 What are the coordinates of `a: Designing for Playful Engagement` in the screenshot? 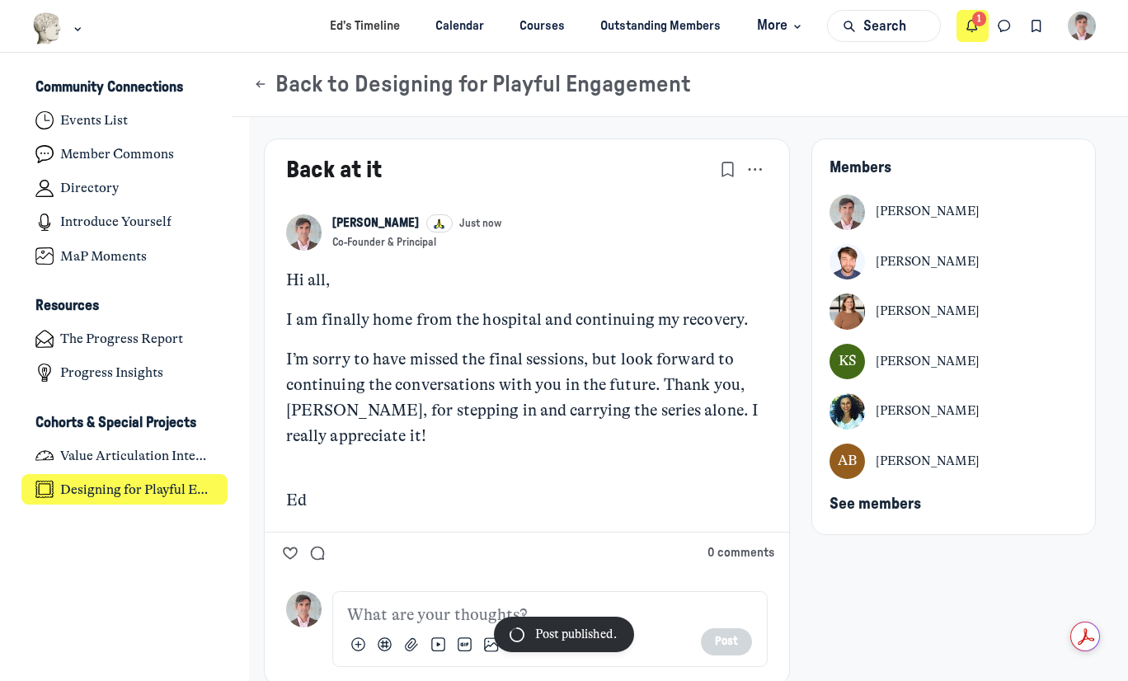 It's located at (125, 489).